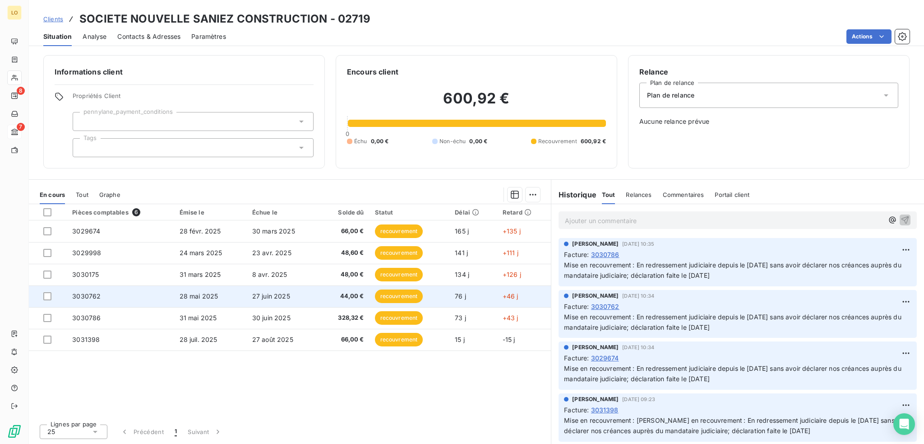  What do you see at coordinates (373, 72) in the screenshot?
I see `h6: Encours client` at bounding box center [373, 72].